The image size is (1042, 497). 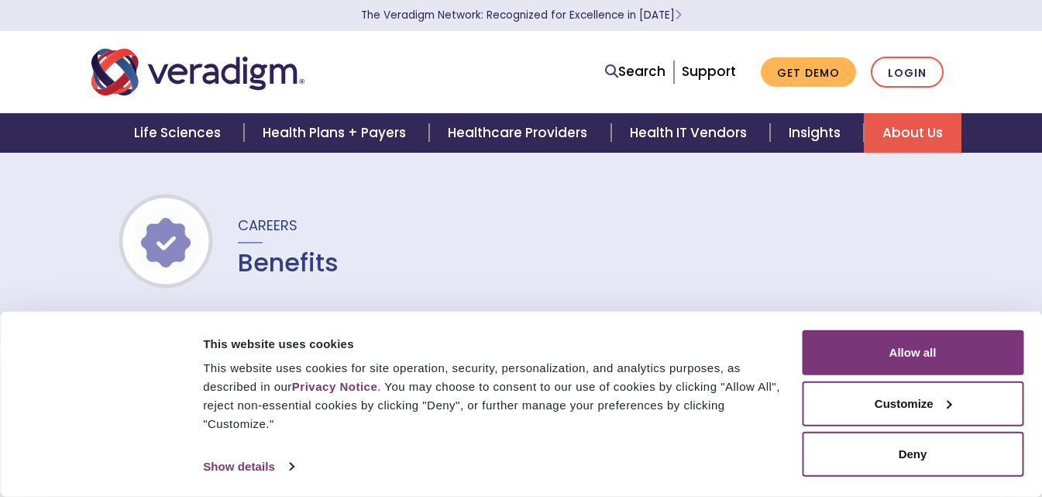 I want to click on span: Learn More, so click(x=678, y=15).